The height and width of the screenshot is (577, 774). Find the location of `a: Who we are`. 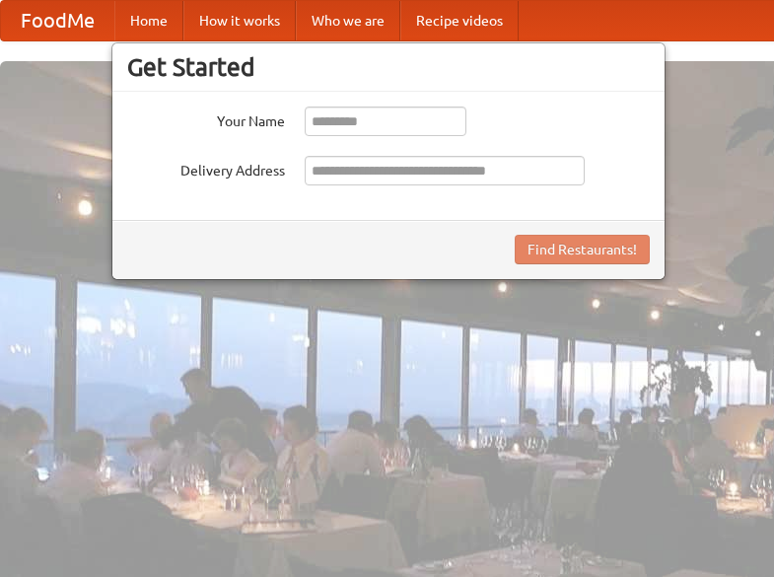

a: Who we are is located at coordinates (348, 21).